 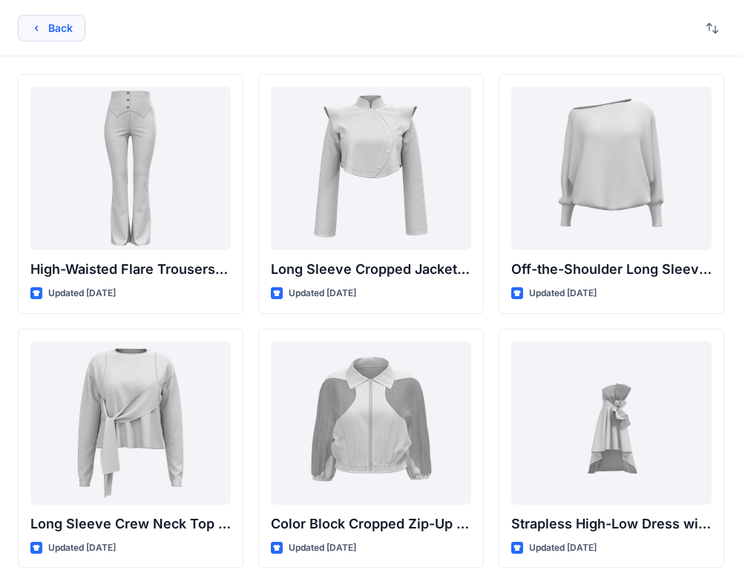 I want to click on p: Strapless High-Low Dress with Side Bow Detail, so click(x=612, y=524).